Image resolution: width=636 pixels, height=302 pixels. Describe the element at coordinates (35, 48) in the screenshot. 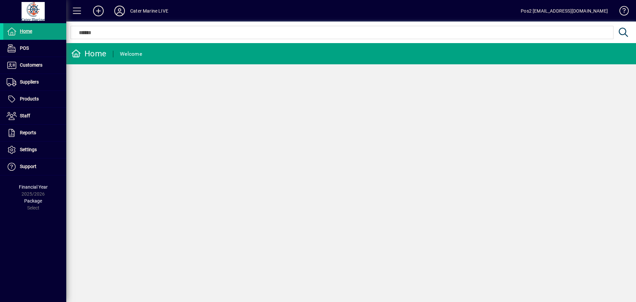

I see `a: POS` at that location.